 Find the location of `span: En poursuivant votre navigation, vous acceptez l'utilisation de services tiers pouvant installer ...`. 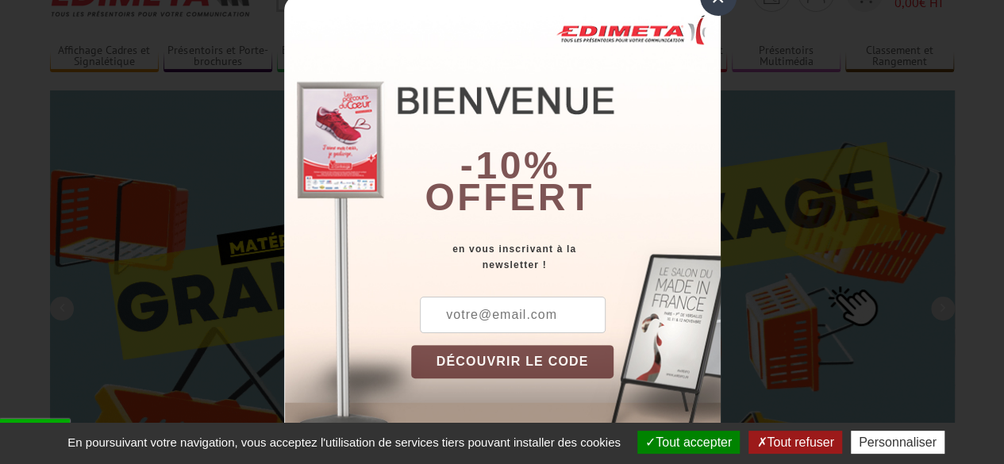

span: En poursuivant votre navigation, vous acceptez l'utilisation de services tiers pouvant installer ... is located at coordinates (344, 442).